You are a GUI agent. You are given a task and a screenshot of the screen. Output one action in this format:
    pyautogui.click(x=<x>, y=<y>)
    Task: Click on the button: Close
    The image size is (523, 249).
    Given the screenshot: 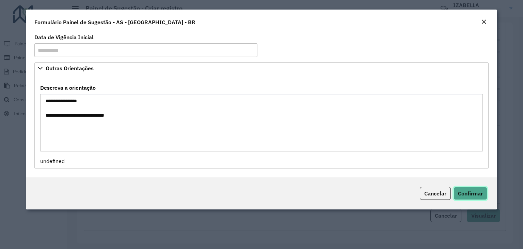 What is the action you would take?
    pyautogui.click(x=484, y=22)
    